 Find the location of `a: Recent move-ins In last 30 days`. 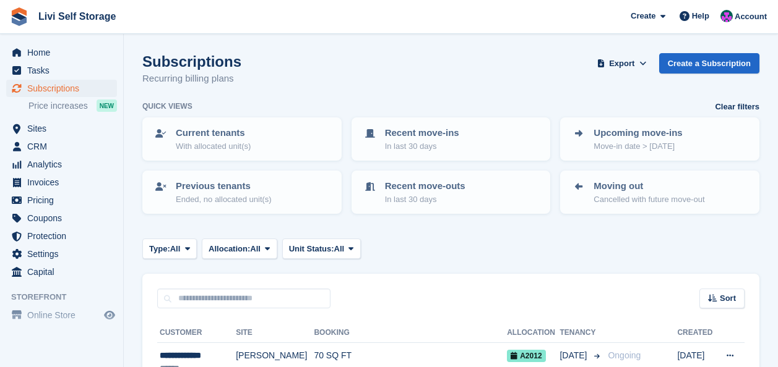

a: Recent move-ins In last 30 days is located at coordinates (451, 139).